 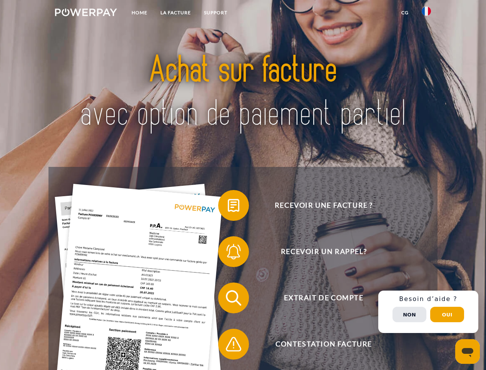 What do you see at coordinates (324, 344) in the screenshot?
I see `span: Contestation Facture` at bounding box center [324, 344].